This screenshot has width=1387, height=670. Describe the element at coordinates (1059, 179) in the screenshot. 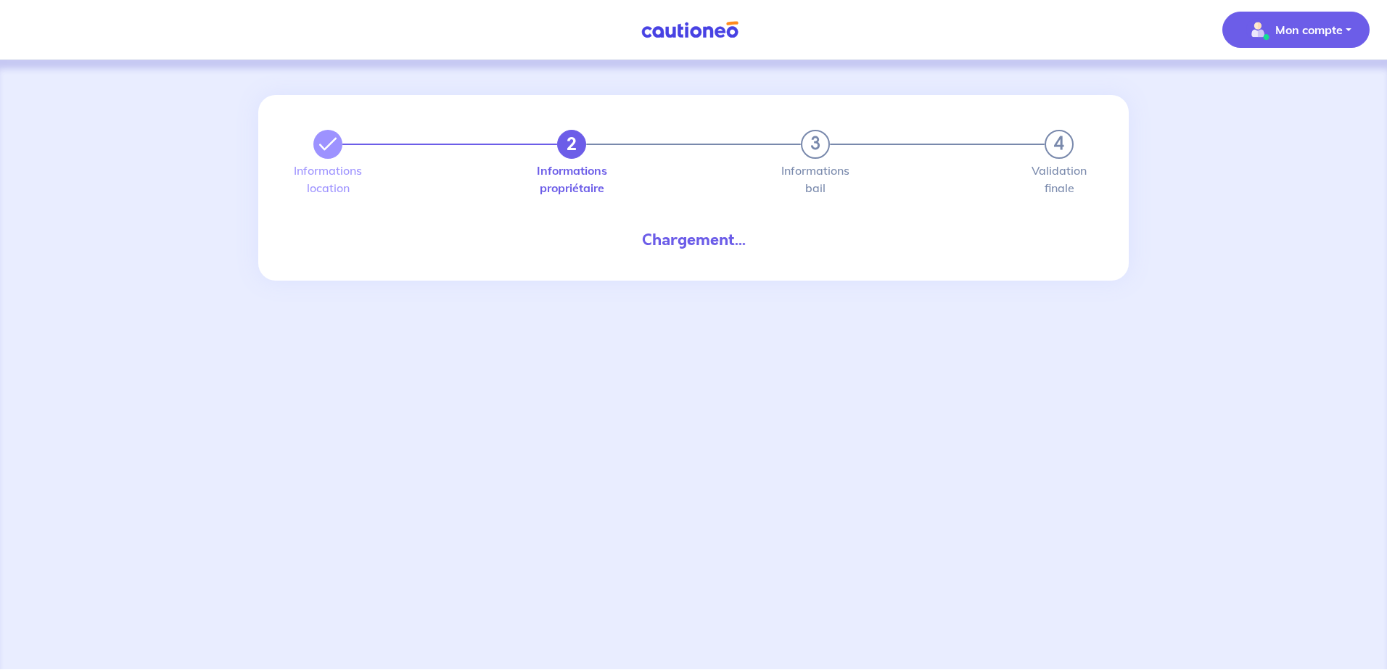

I see `label: Validation finale` at that location.